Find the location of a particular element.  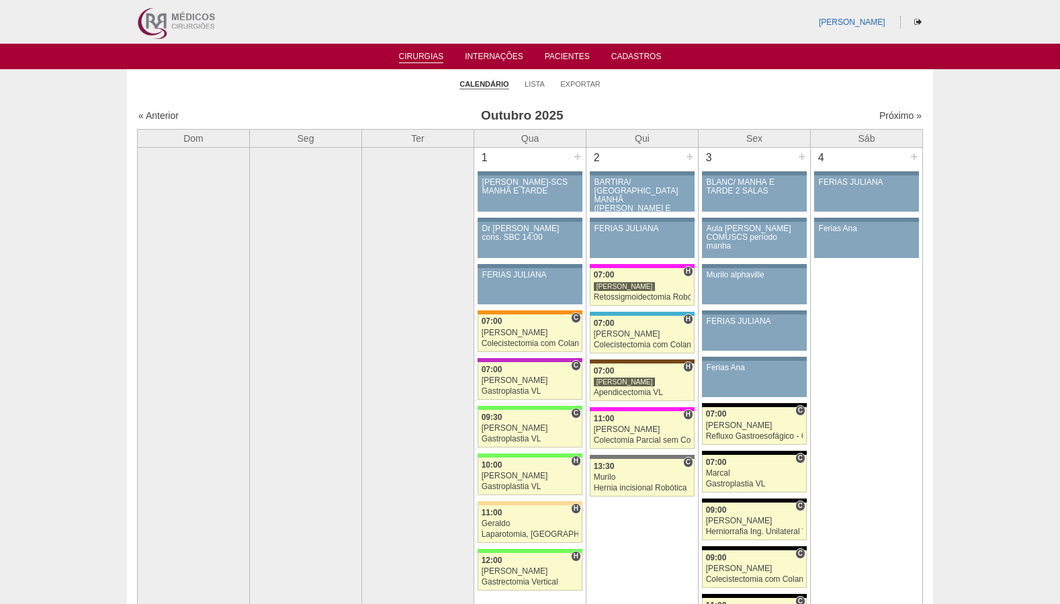

div: Key: Pro Matre is located at coordinates (642, 266).